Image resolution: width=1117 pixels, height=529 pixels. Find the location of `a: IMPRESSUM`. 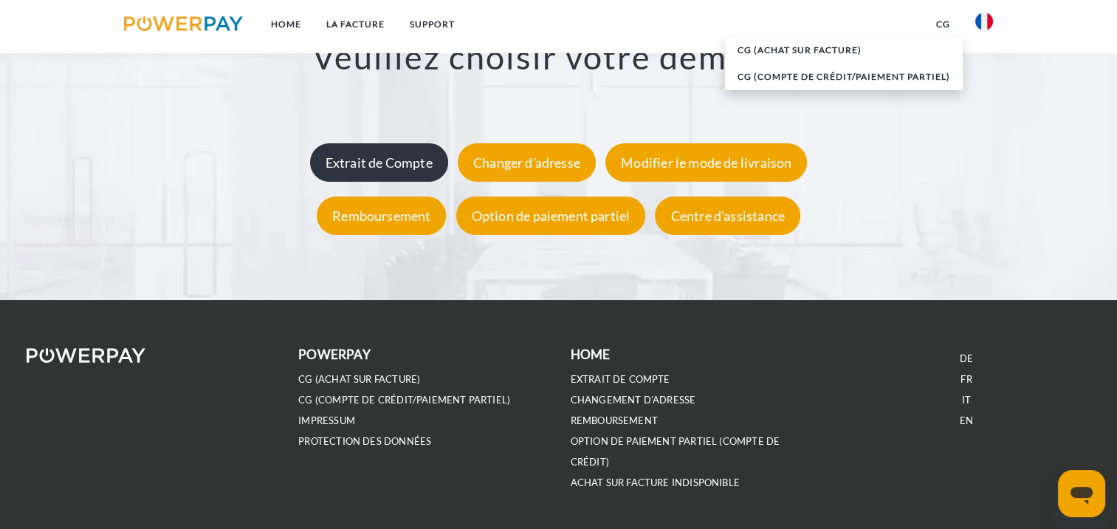

a: IMPRESSUM is located at coordinates (326, 420).